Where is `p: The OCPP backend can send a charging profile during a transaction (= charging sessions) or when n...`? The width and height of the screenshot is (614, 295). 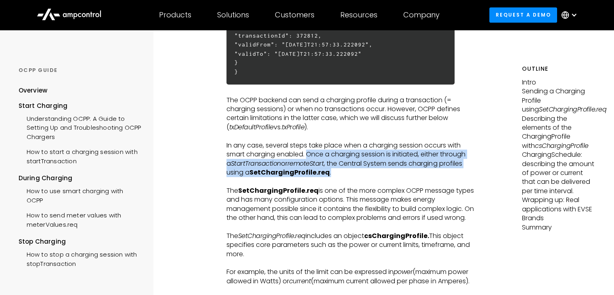
p: The OCPP backend can send a charging profile during a transaction (= charging sessions) or when n... is located at coordinates (353, 114).